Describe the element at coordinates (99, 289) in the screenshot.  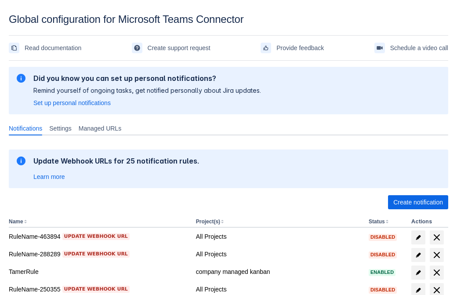
I see `div: RuleName-250355` at that location.